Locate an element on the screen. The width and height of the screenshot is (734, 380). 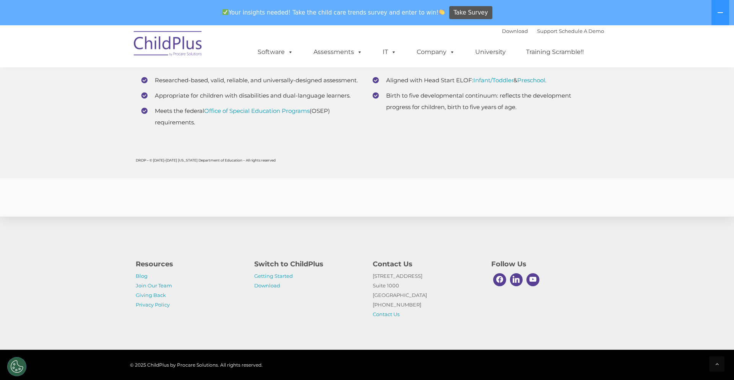
a: Take Survey is located at coordinates (471, 13).